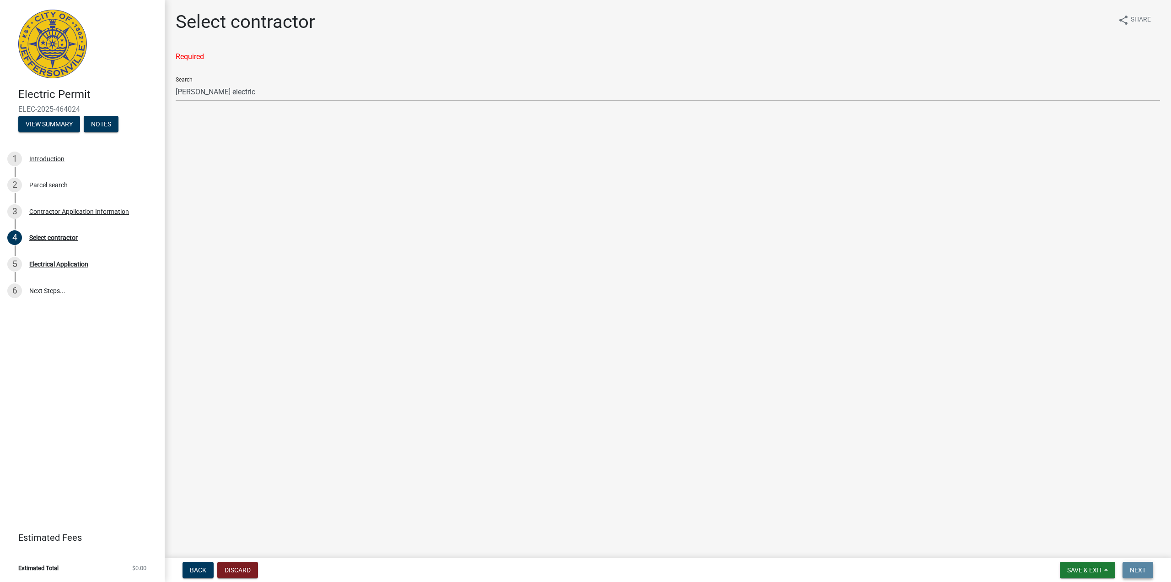  Describe the element at coordinates (1085, 570) in the screenshot. I see `span: Save & Exit` at that location.